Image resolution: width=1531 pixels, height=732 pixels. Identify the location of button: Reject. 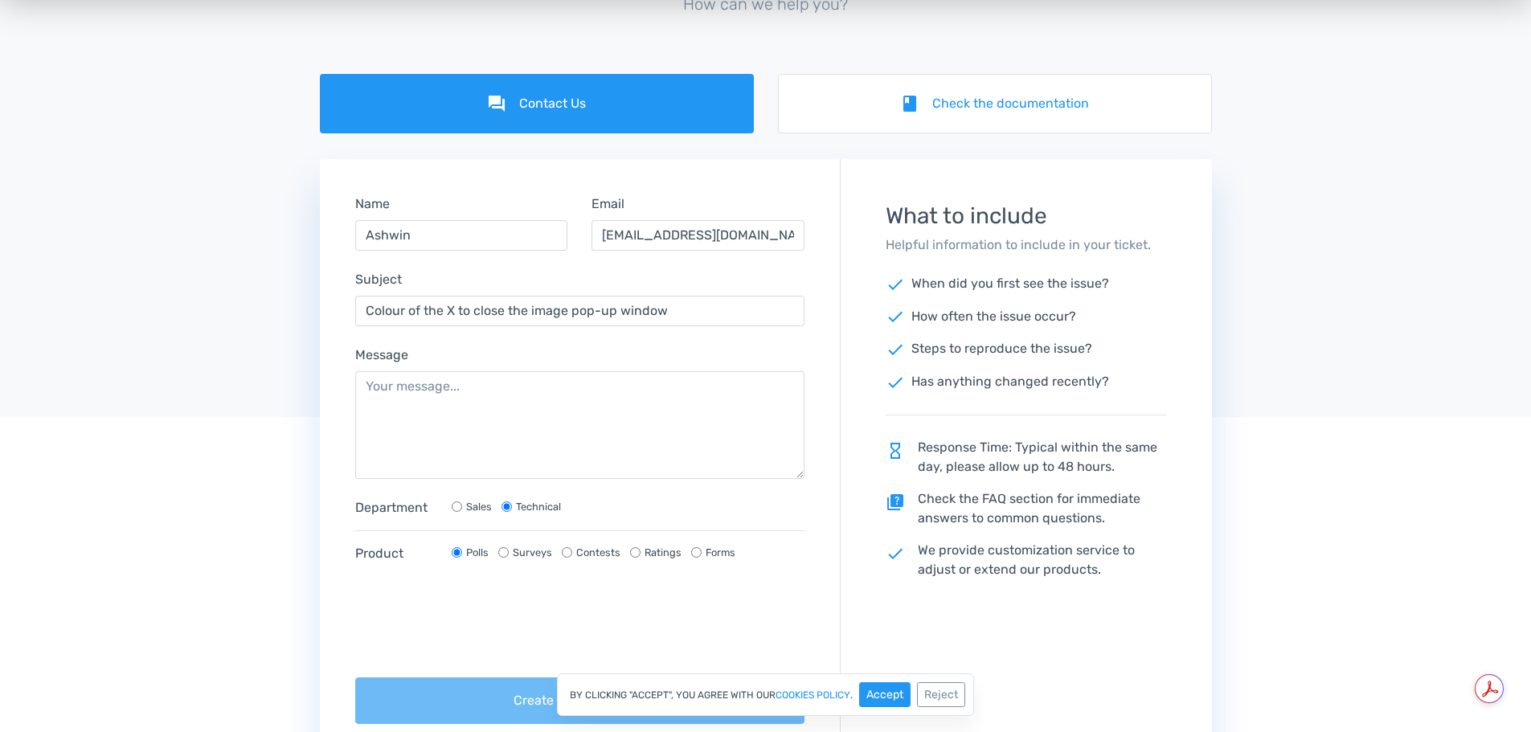
(941, 695).